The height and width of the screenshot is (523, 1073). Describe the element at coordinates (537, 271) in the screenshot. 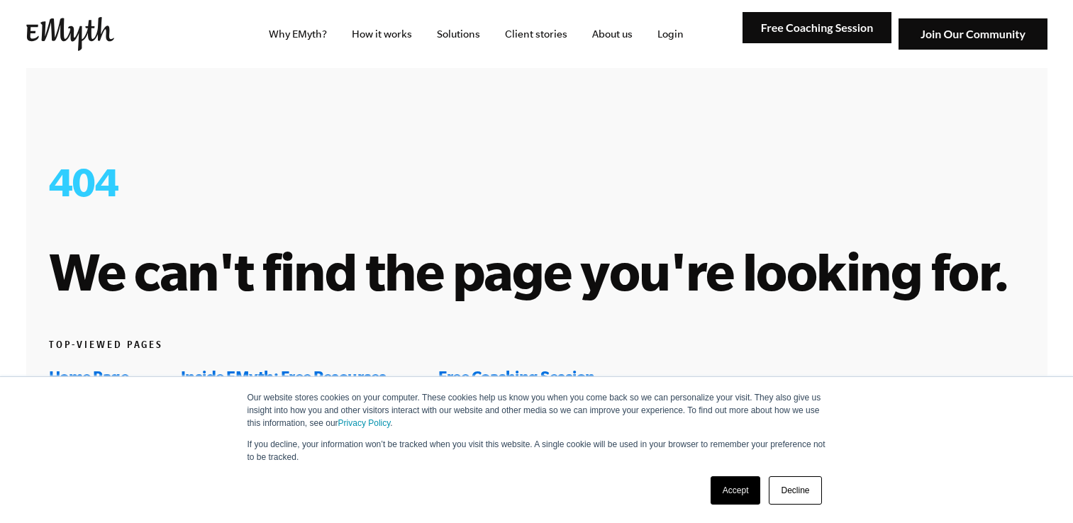

I see `h1: We can't find the page you're looking for.` at that location.